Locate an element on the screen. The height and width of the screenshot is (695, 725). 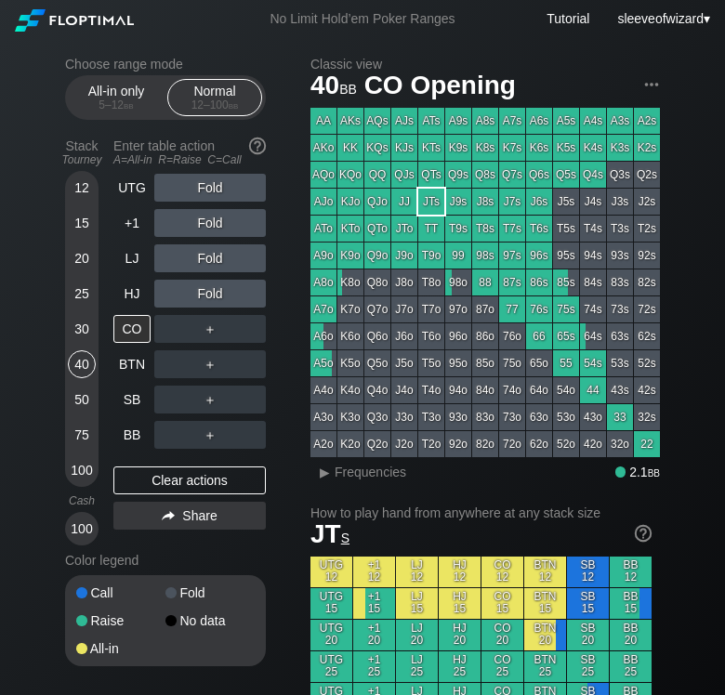
div: 62o is located at coordinates (539, 444).